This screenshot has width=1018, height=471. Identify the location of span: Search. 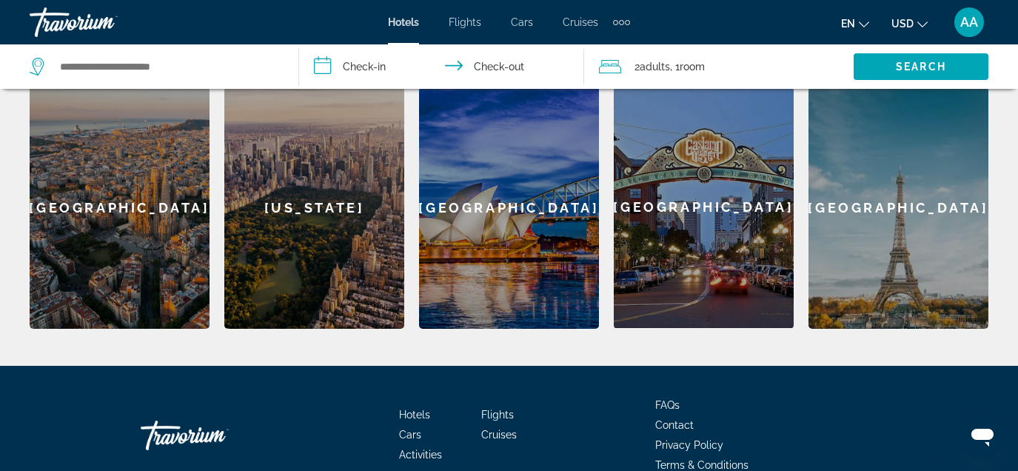
(921, 67).